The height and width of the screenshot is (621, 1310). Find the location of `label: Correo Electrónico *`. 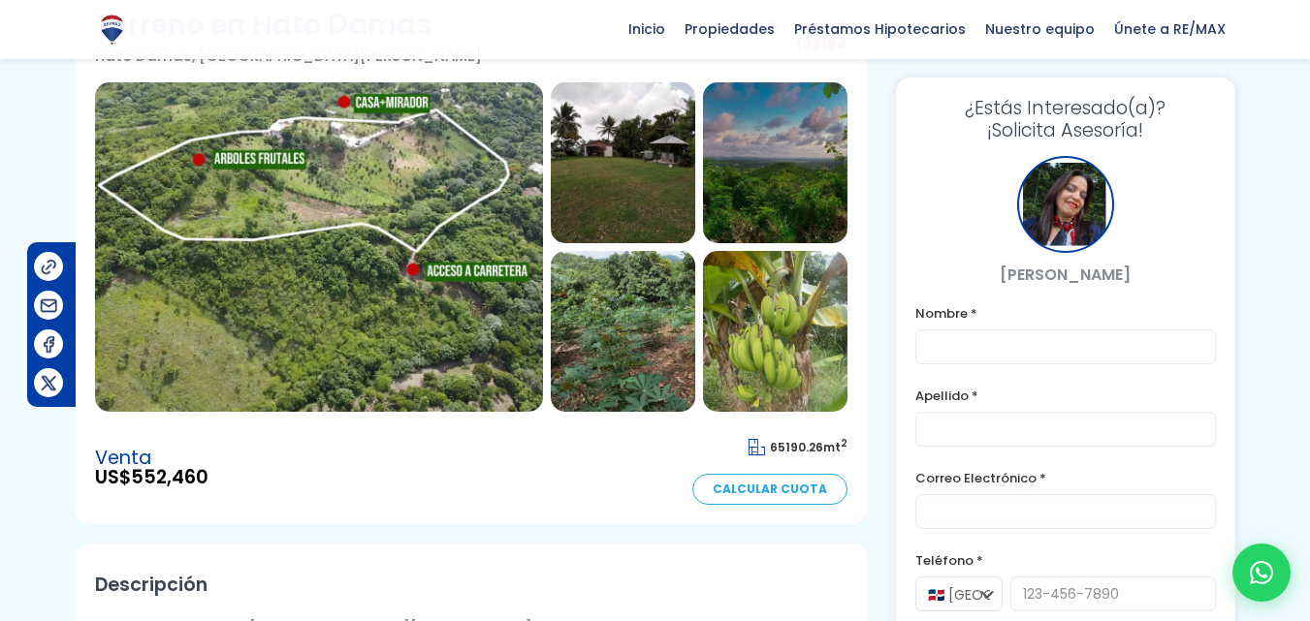

label: Correo Electrónico * is located at coordinates (1065, 478).